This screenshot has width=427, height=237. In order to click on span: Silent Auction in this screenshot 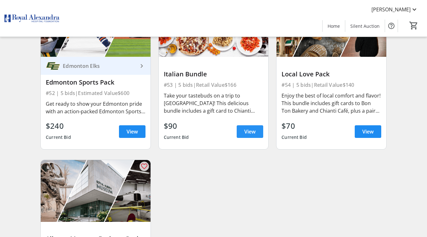, I will do `click(364, 26)`.